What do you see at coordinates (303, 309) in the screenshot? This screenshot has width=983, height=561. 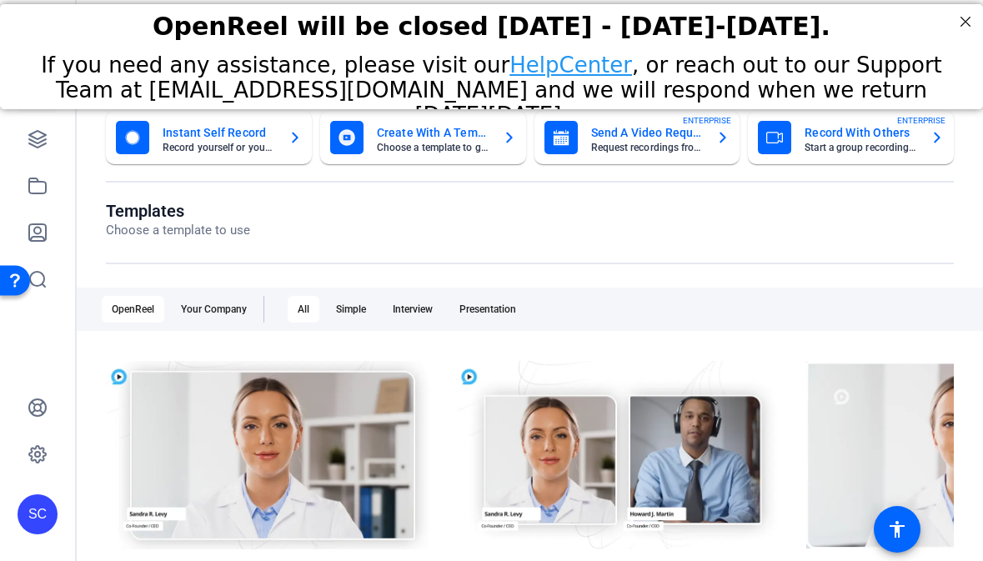 I see `div: All` at bounding box center [303, 309].